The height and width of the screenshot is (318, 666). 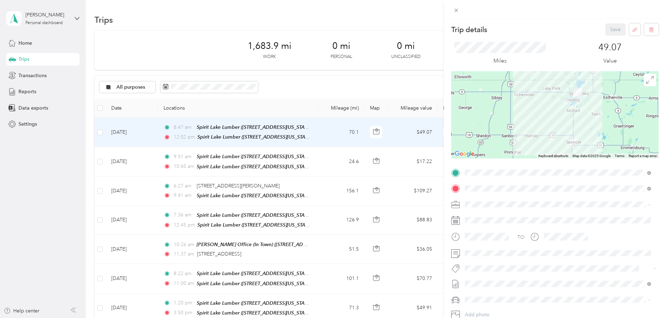 What do you see at coordinates (464, 154) in the screenshot?
I see `a: Open this area in Google Maps (opens a new window)` at bounding box center [464, 154].